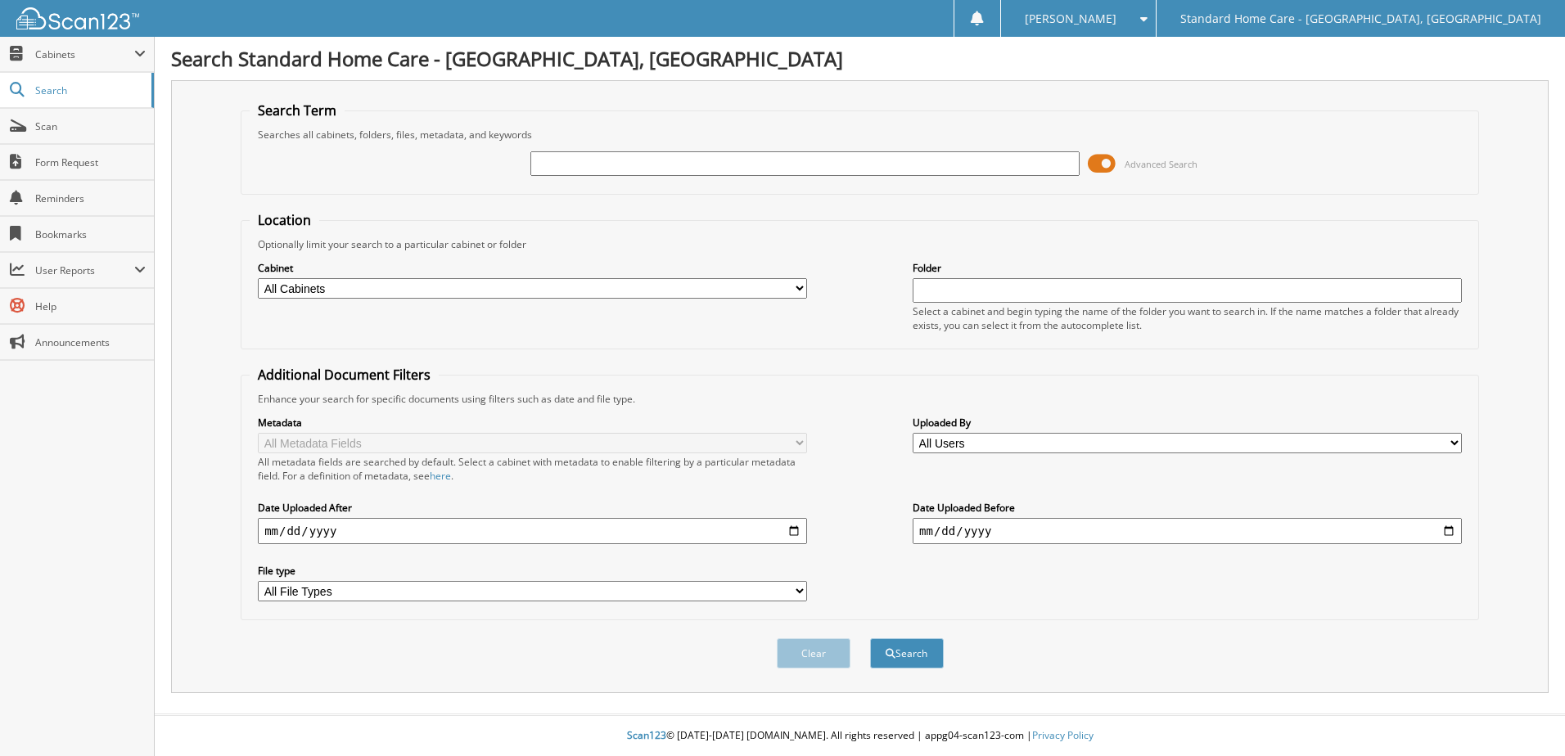 The width and height of the screenshot is (1565, 756). I want to click on input: start, so click(532, 531).